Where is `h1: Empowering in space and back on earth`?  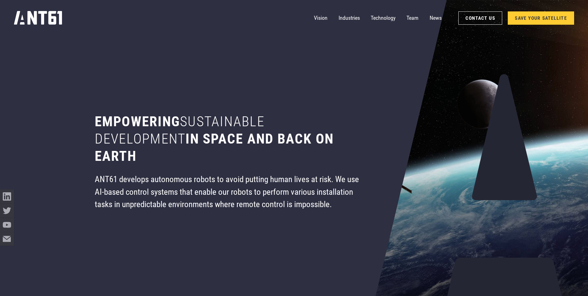 h1: Empowering in space and back on earth is located at coordinates (228, 139).